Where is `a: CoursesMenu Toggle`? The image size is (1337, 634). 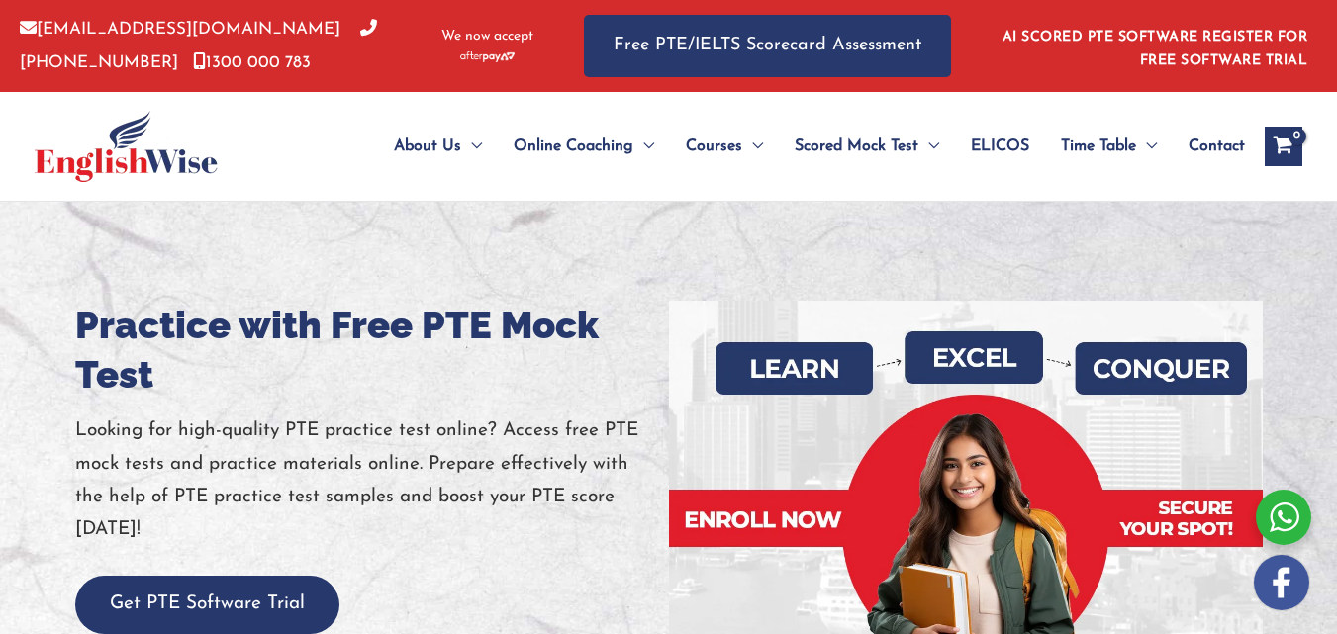 a: CoursesMenu Toggle is located at coordinates (724, 146).